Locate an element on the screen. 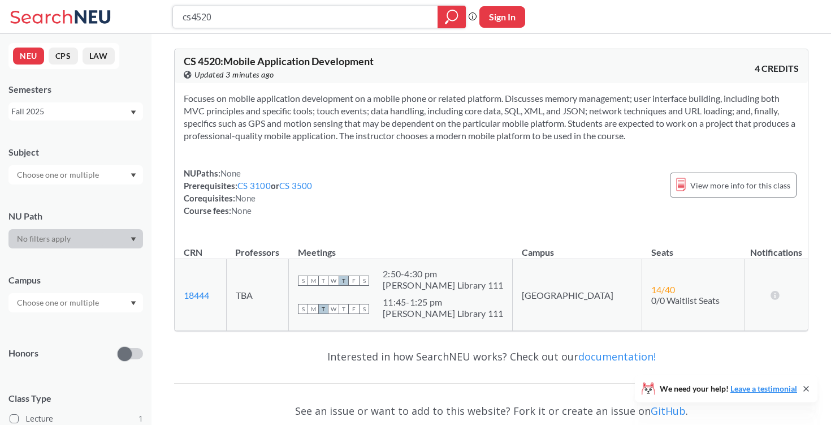  span: CS 4520 : Mobile Application Development is located at coordinates (279, 61).